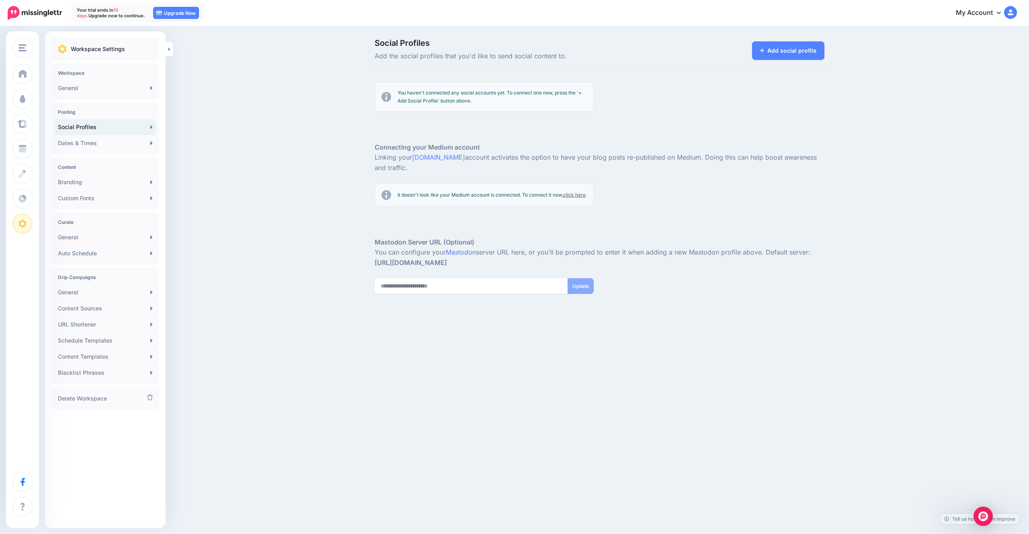 This screenshot has height=534, width=1029. Describe the element at coordinates (98, 49) in the screenshot. I see `p: Workspace Settings` at that location.